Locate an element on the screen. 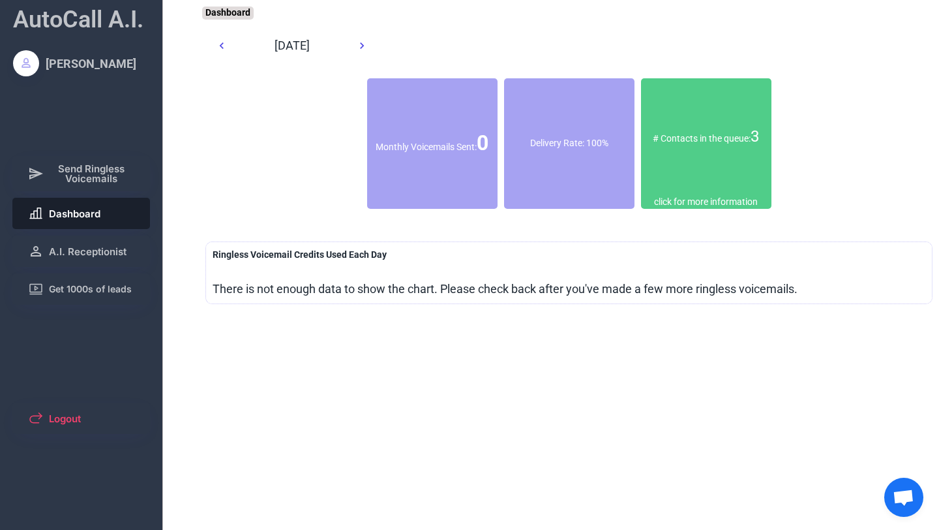 The width and height of the screenshot is (939, 530). div: Delivery Rate: 100% is located at coordinates (569, 143).